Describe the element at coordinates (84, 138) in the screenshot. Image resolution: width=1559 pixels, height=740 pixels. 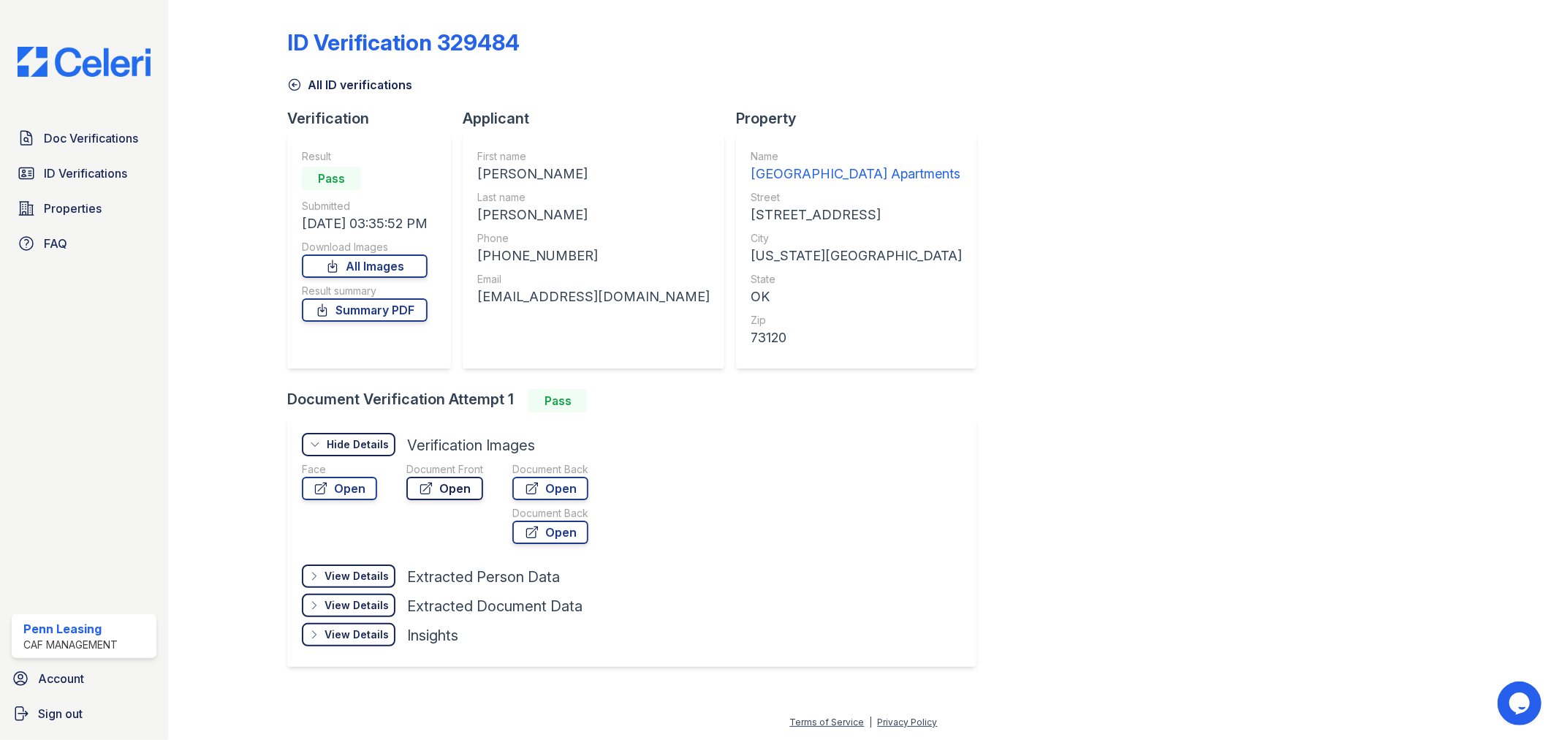
I see `a: Doc Verifications` at that location.